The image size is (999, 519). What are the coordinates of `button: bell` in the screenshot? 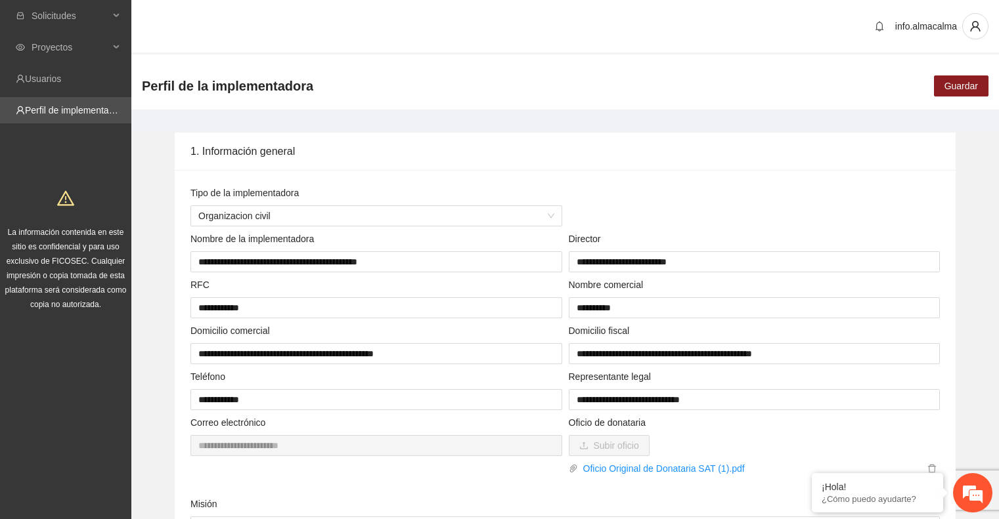 It's located at (879, 26).